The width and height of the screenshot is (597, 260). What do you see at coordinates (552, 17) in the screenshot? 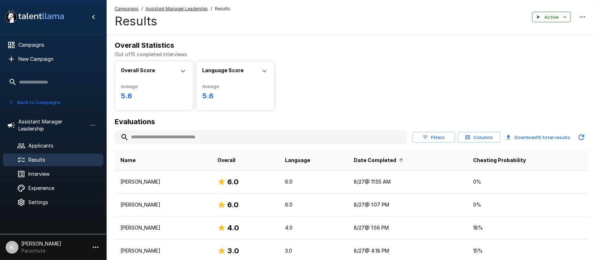
I see `button: Active` at bounding box center [552, 17].